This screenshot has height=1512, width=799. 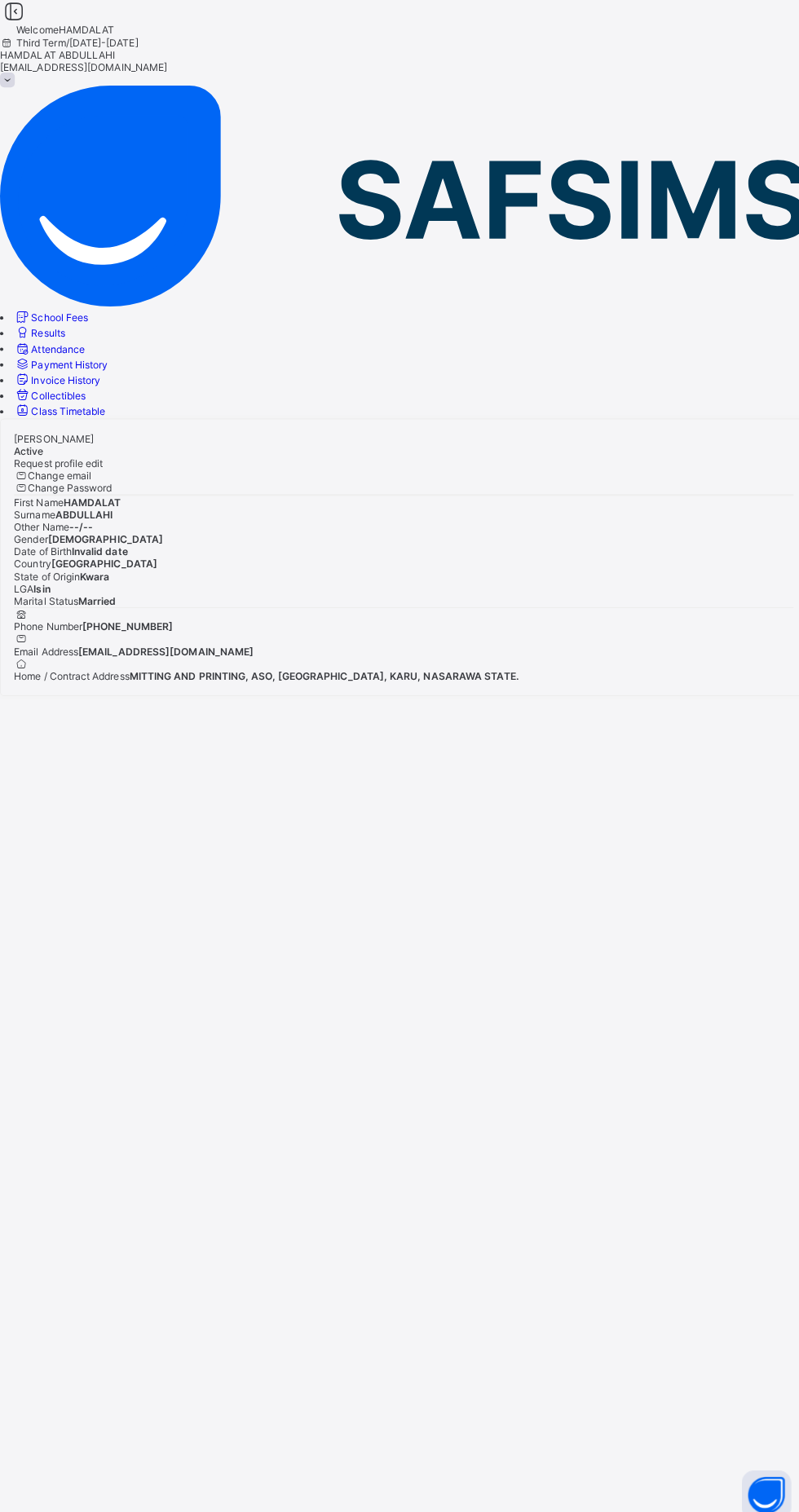 I want to click on a: Attendance, so click(x=49, y=345).